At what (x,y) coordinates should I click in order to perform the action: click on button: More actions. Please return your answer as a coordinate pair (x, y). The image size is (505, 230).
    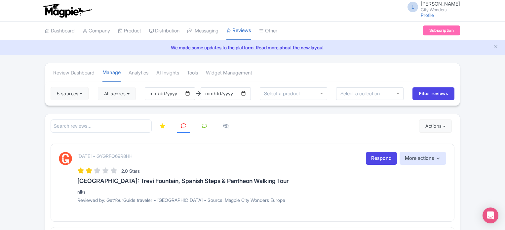
    Looking at the image, I should click on (422, 158).